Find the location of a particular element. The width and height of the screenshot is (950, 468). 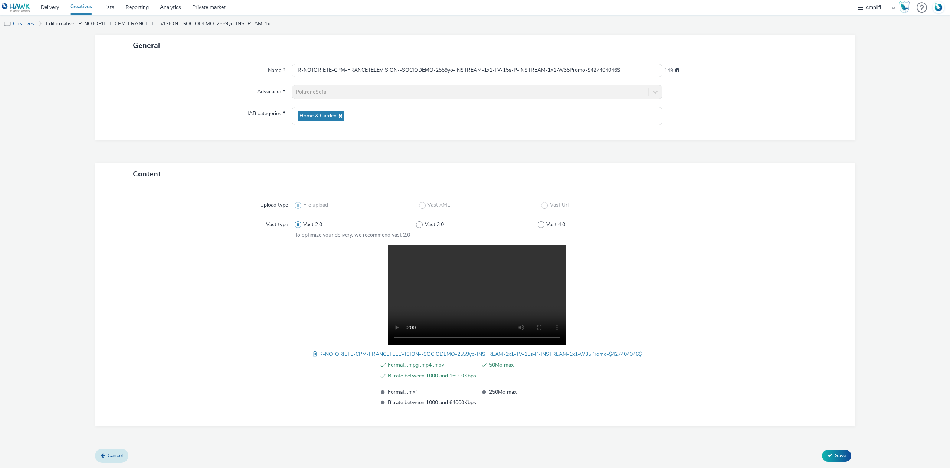

span: To optimize your delivery, we recommend vast 2.0 is located at coordinates (352, 235).